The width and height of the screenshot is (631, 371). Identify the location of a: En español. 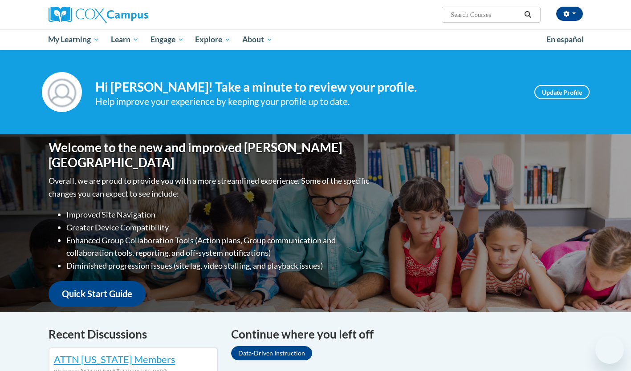
(565, 40).